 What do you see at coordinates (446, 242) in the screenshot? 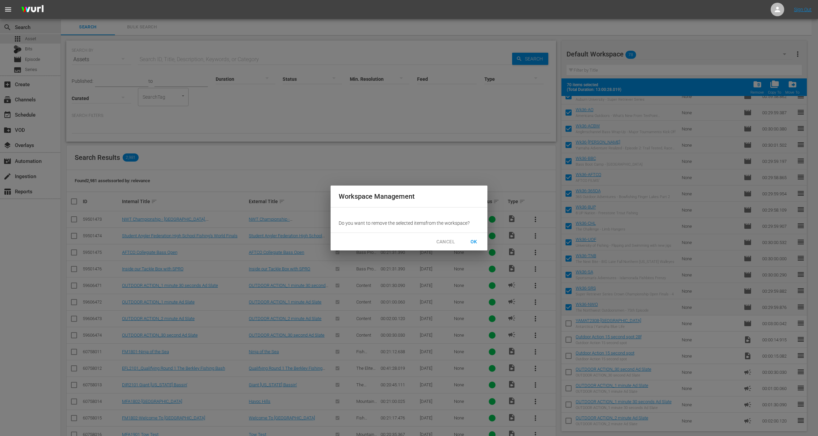
I see `span: CANCEL` at bounding box center [446, 242].